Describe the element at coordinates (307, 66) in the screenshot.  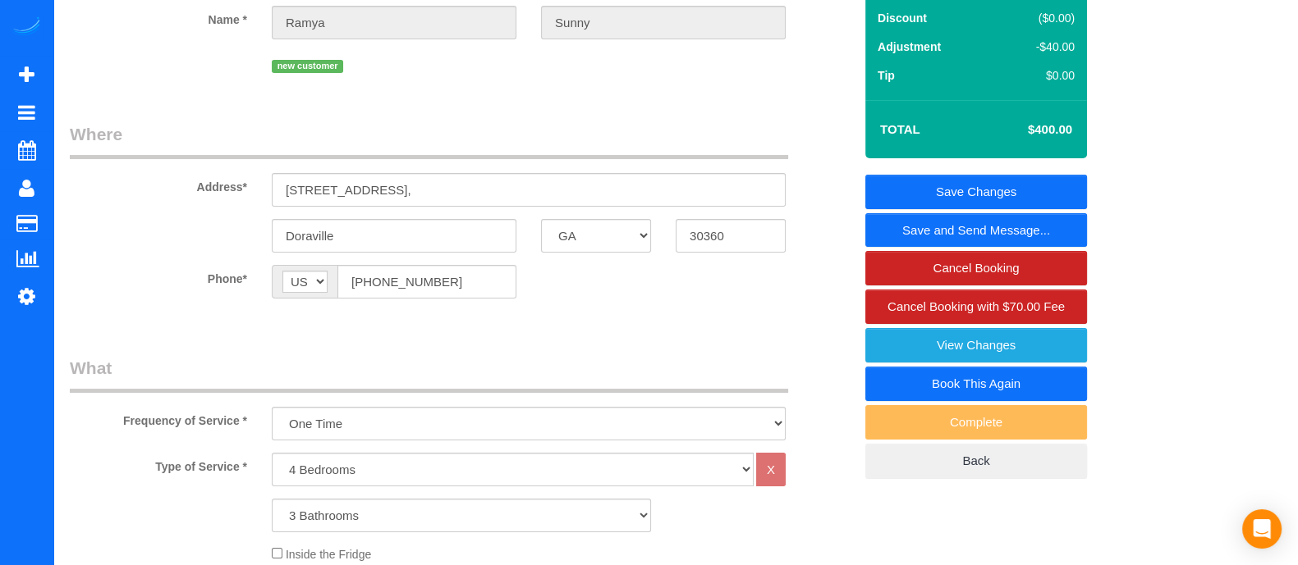
I see `span: new customer` at that location.